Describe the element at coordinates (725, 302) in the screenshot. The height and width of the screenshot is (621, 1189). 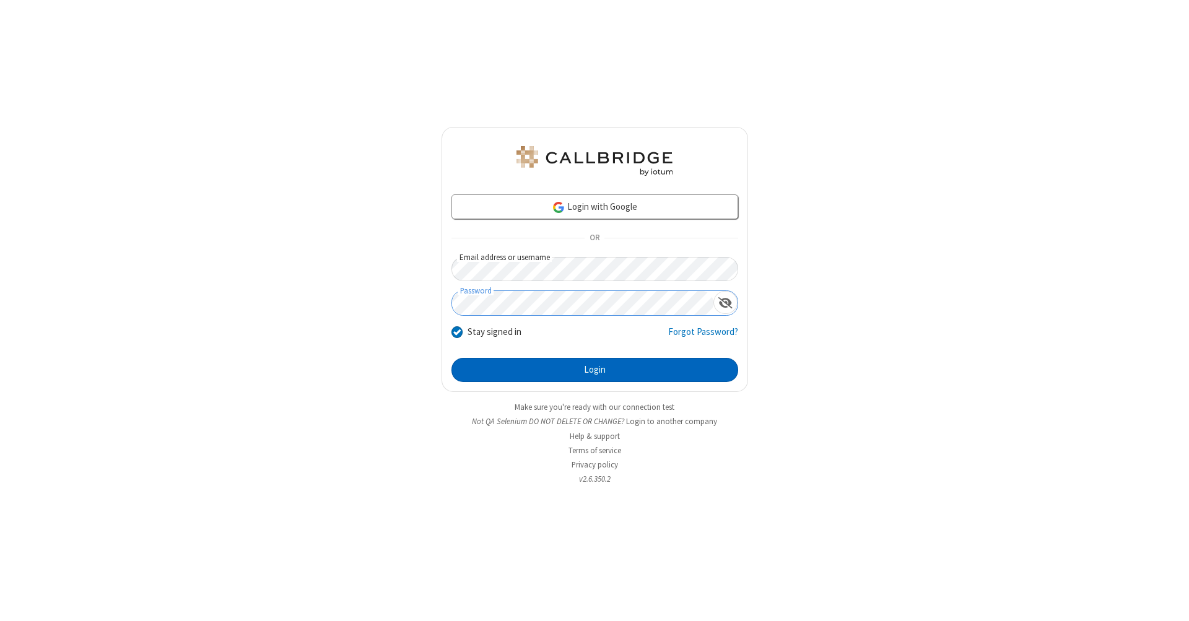
I see `div: Show password` at that location.